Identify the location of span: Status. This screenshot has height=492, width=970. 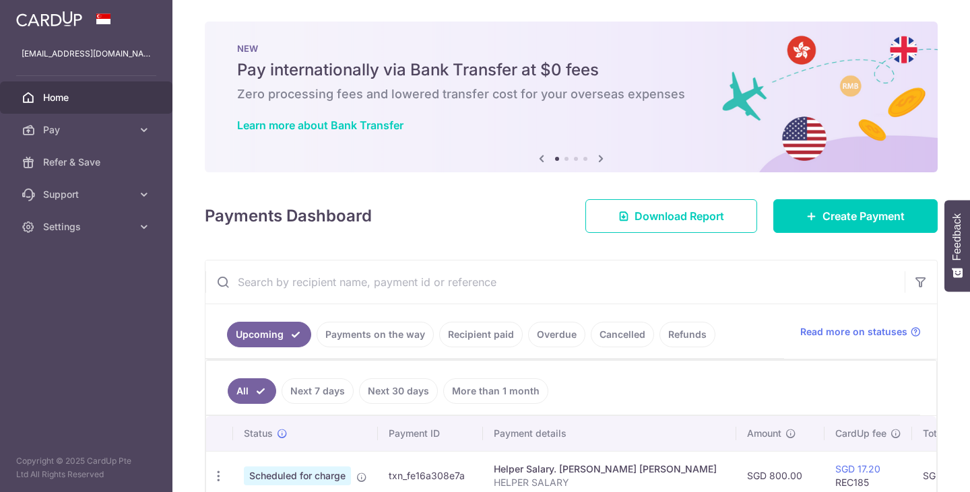
(258, 434).